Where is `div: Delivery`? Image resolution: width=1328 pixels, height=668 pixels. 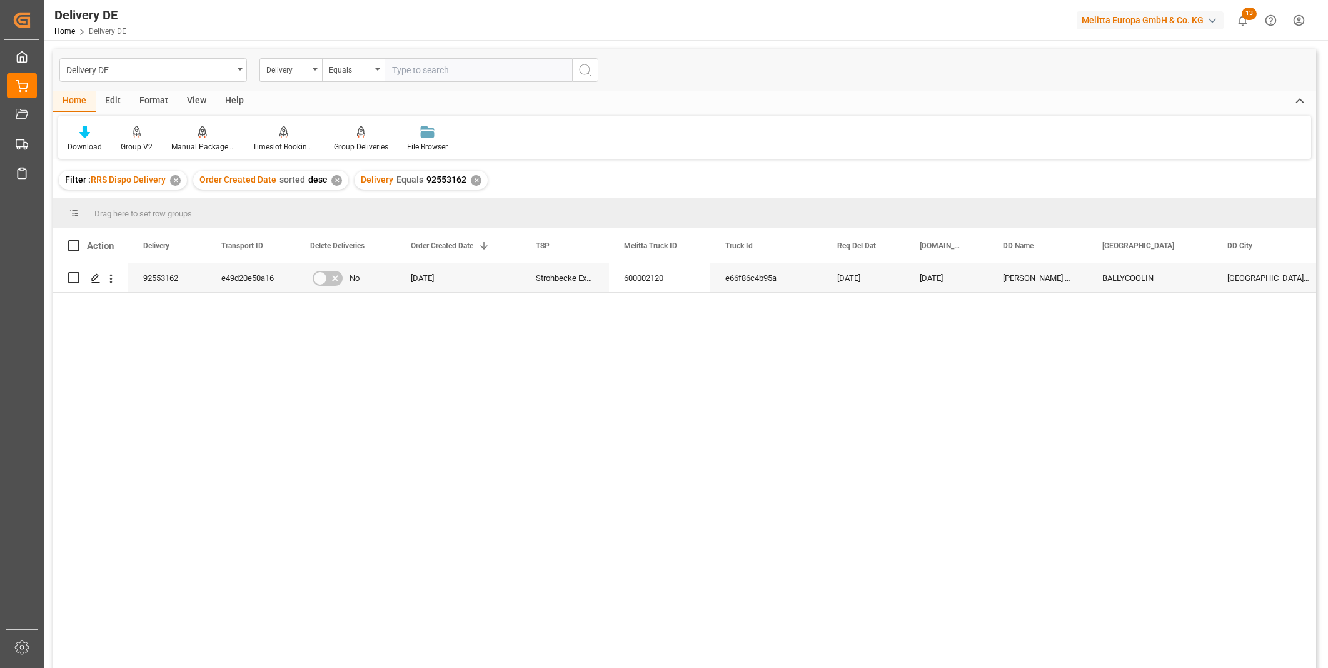 div: Delivery is located at coordinates (288, 68).